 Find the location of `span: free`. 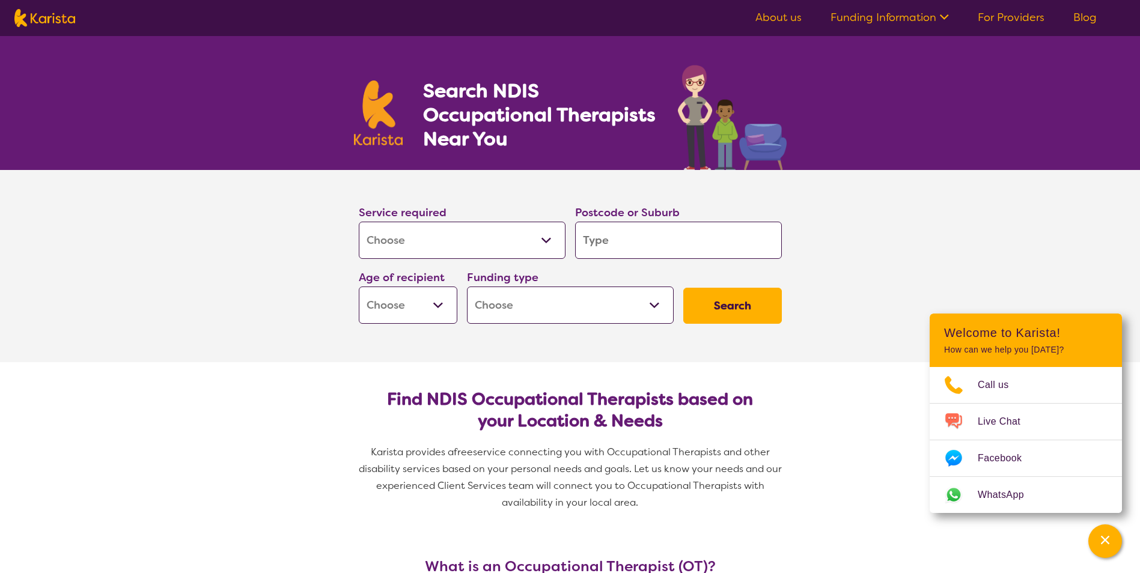

span: free is located at coordinates (463, 452).